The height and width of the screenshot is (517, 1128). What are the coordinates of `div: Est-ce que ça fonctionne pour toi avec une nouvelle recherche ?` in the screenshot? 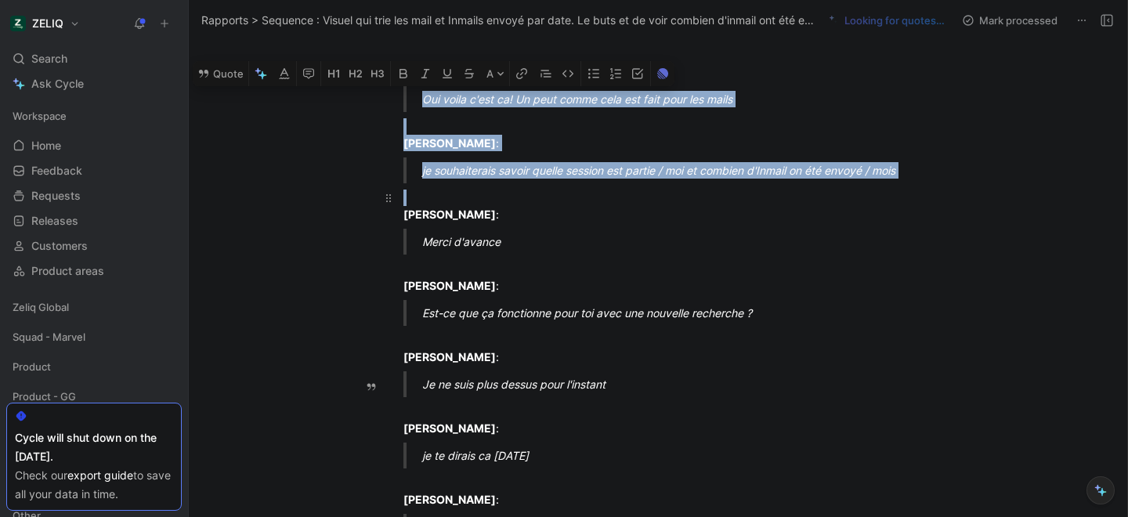 It's located at (693, 312).